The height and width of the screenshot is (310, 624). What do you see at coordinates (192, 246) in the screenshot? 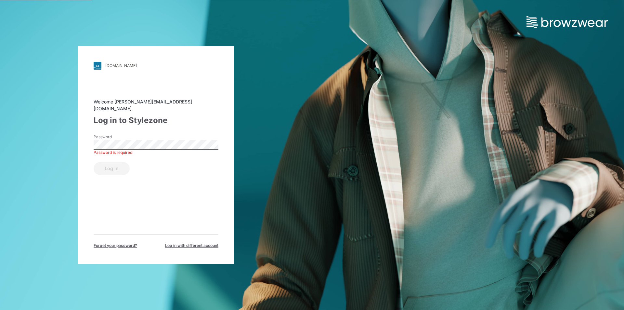
I see `span: Log in with different account` at bounding box center [192, 246].